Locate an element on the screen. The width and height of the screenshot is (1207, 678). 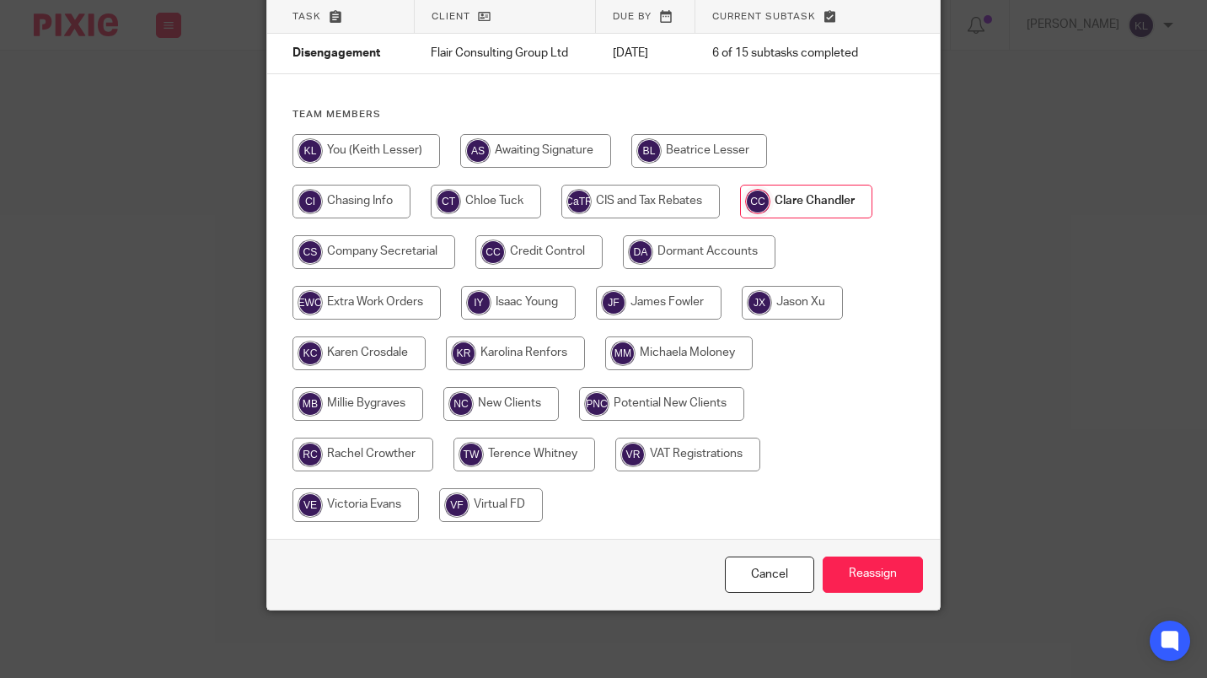
input: Reassign is located at coordinates (873, 574).